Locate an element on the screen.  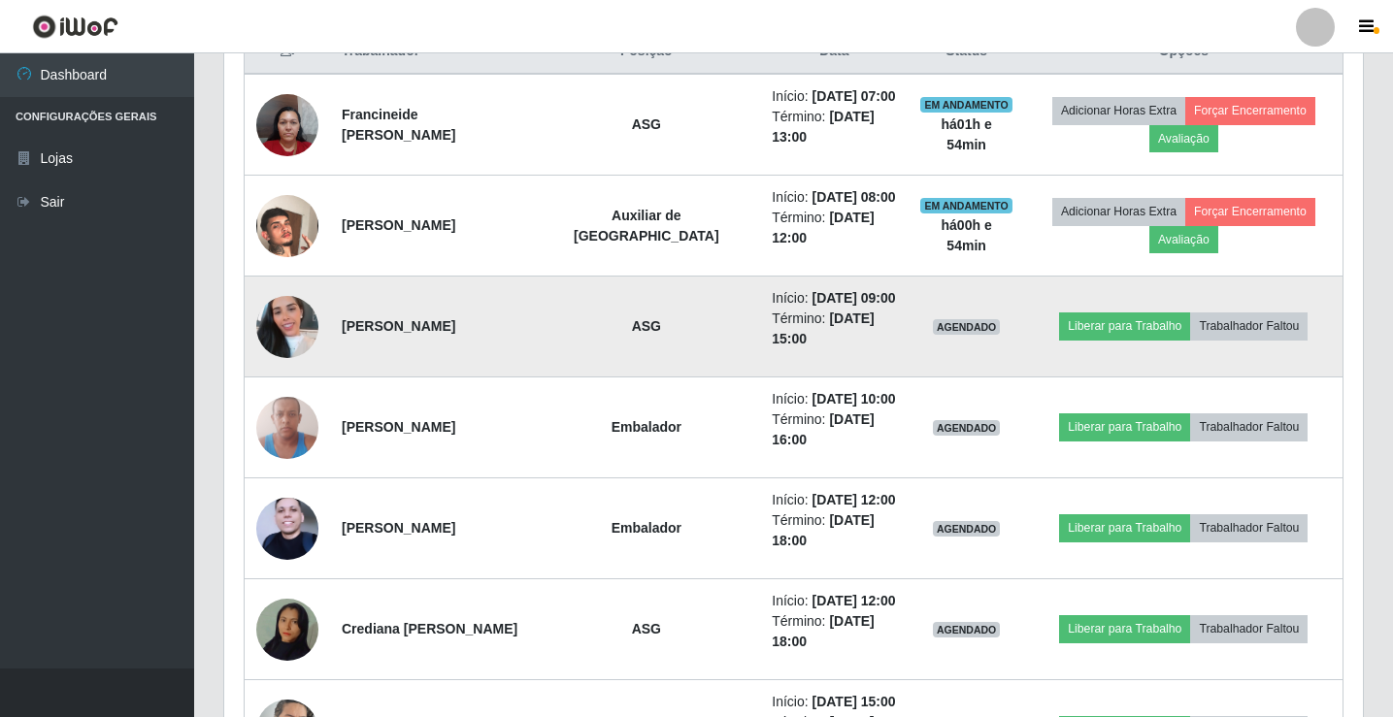
img: 1735852864597.jpeg is located at coordinates (287, 124).